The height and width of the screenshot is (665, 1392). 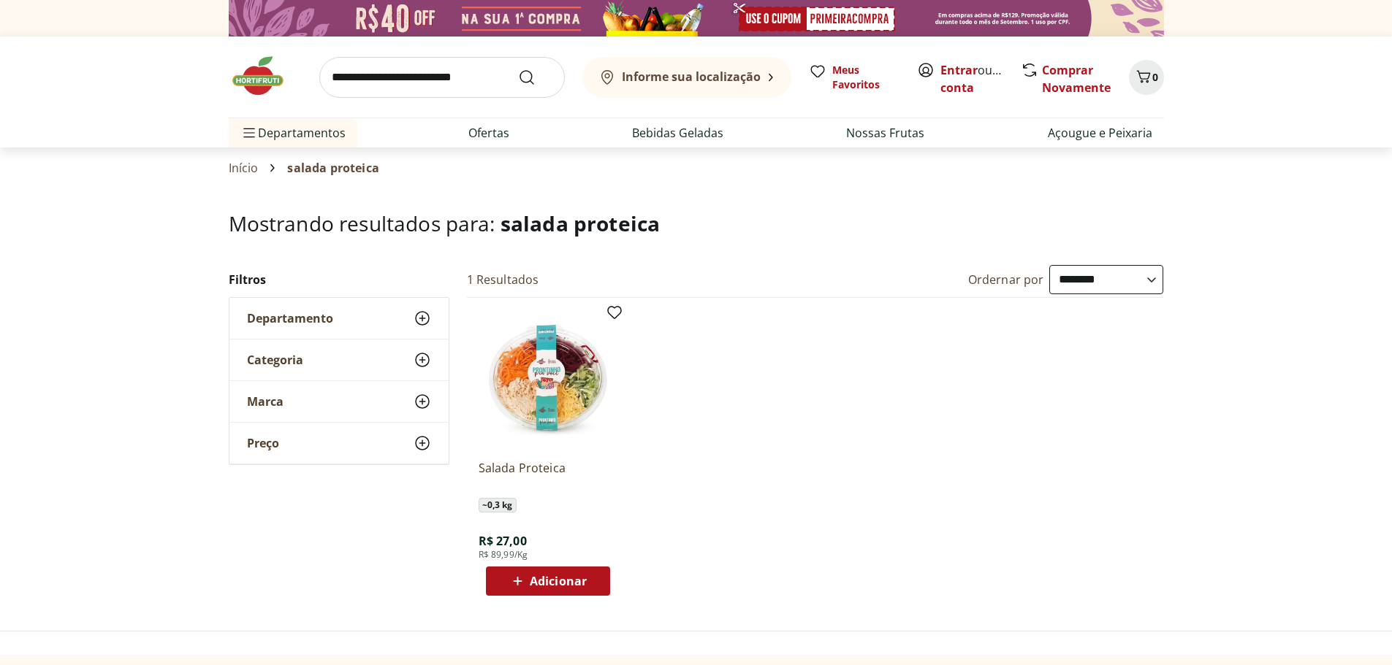 I want to click on a: Açougue e Peixaria, so click(x=1099, y=133).